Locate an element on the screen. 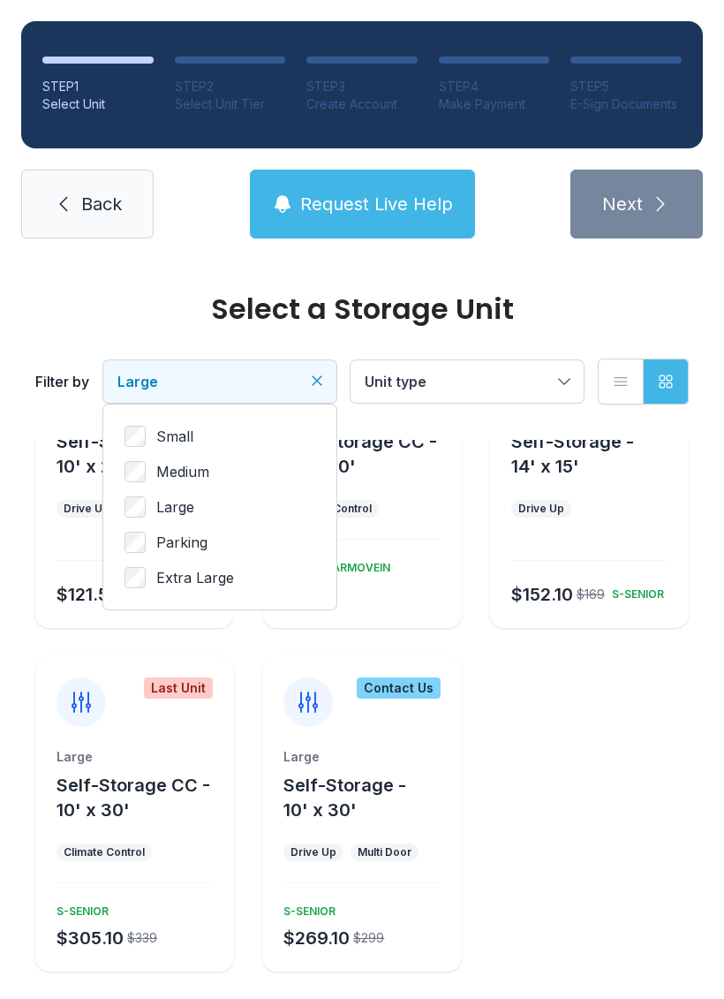 The width and height of the screenshot is (724, 999). span: Medium is located at coordinates (183, 471).